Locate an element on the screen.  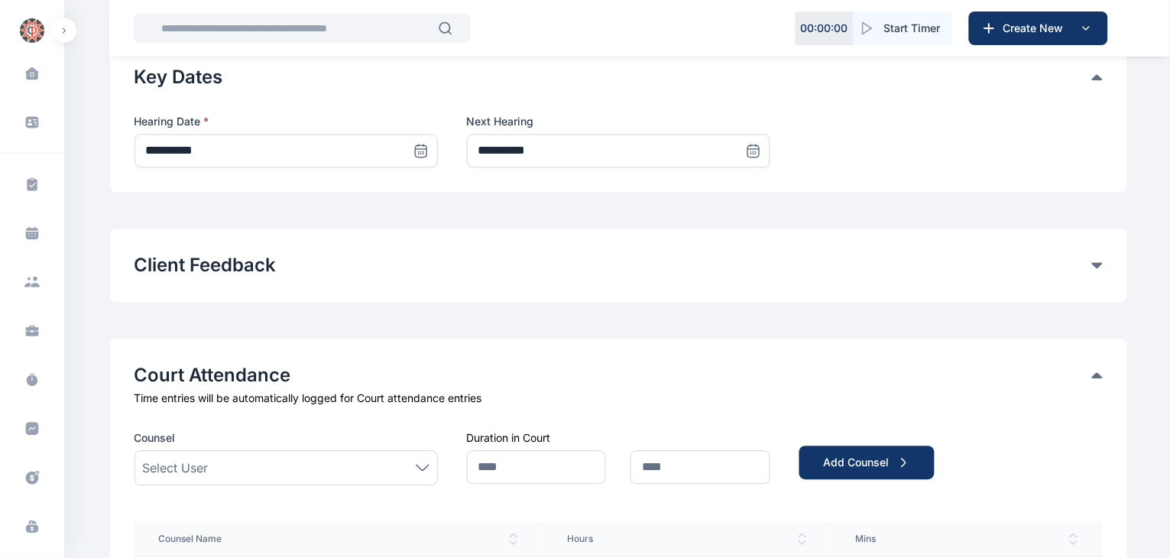
label: Hearing Date is located at coordinates (286, 122).